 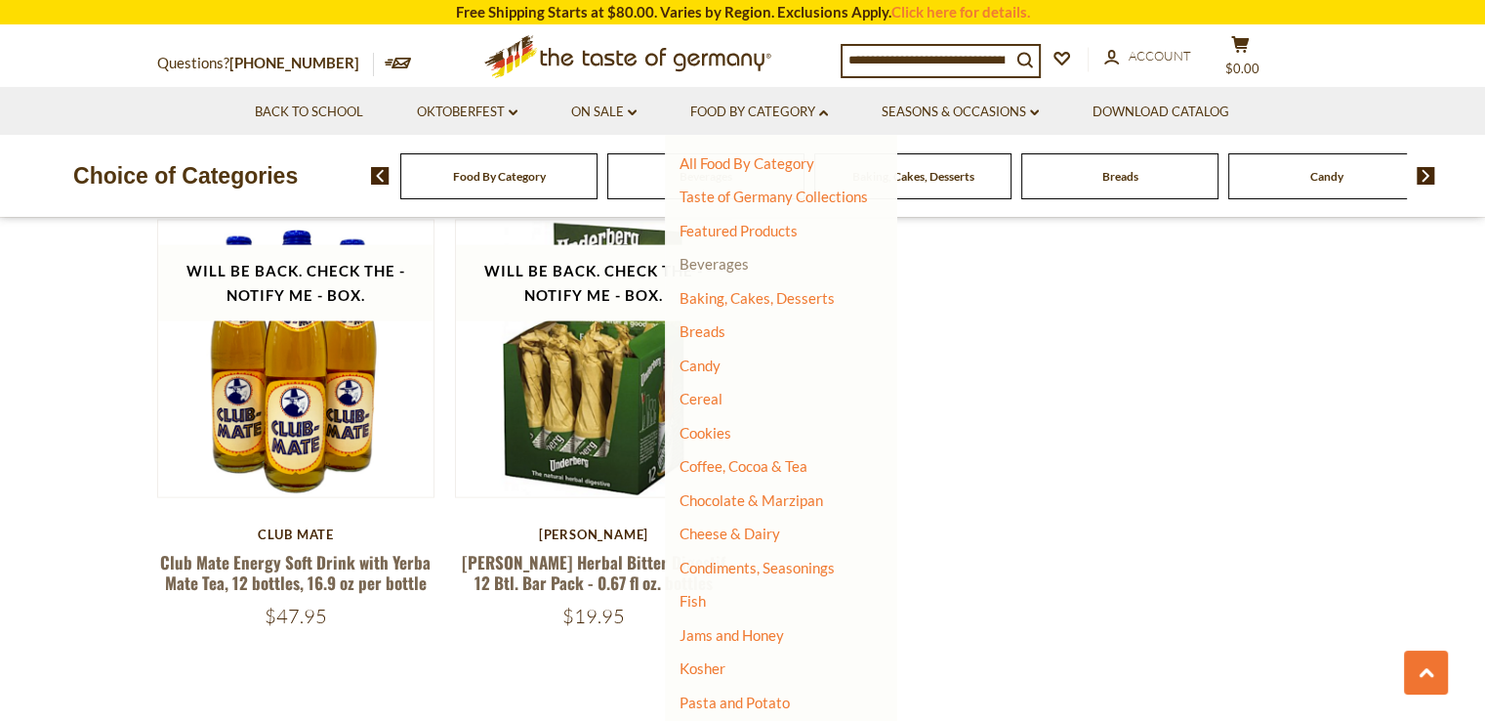 I want to click on a: Cheese & Dairy, so click(x=729, y=533).